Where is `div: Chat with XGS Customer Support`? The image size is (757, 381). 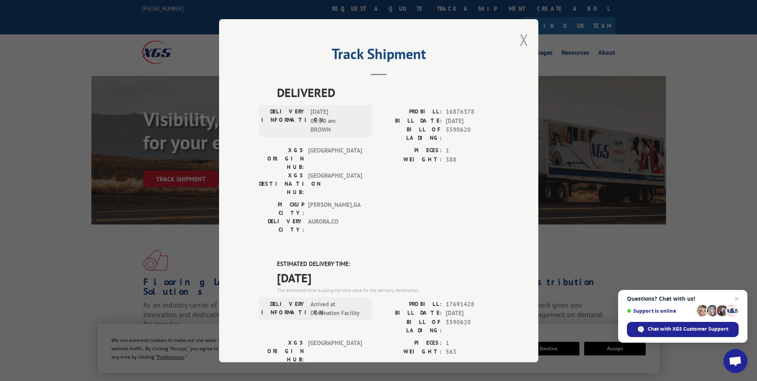
div: Chat with XGS Customer Support is located at coordinates (682, 329).